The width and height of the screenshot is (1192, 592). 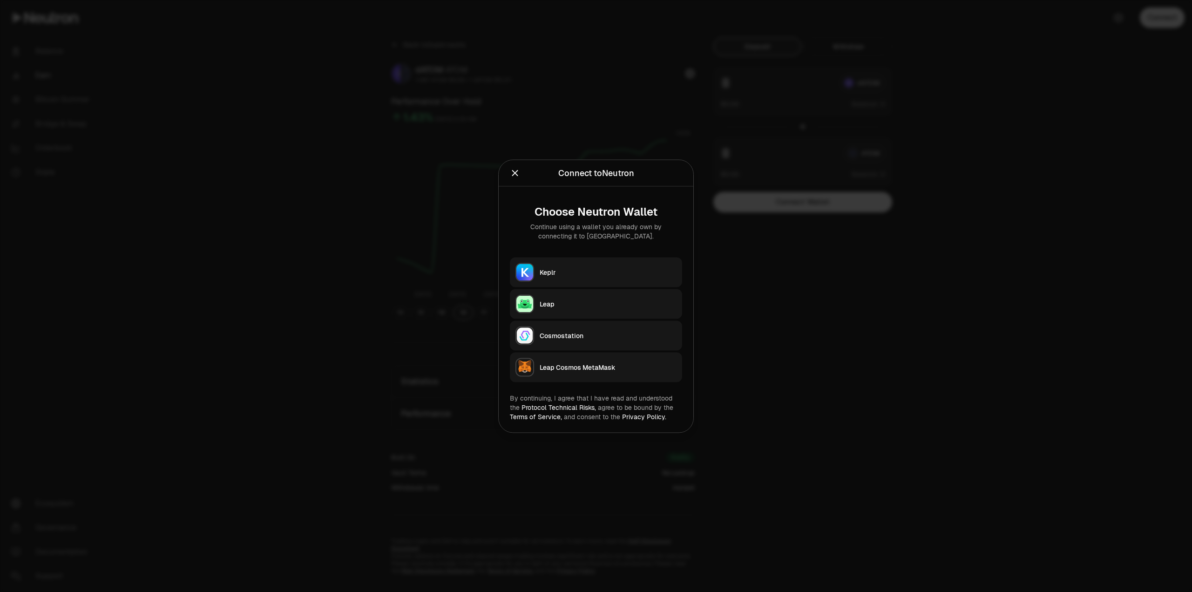 I want to click on div: Choose Neutron Wallet, so click(x=596, y=211).